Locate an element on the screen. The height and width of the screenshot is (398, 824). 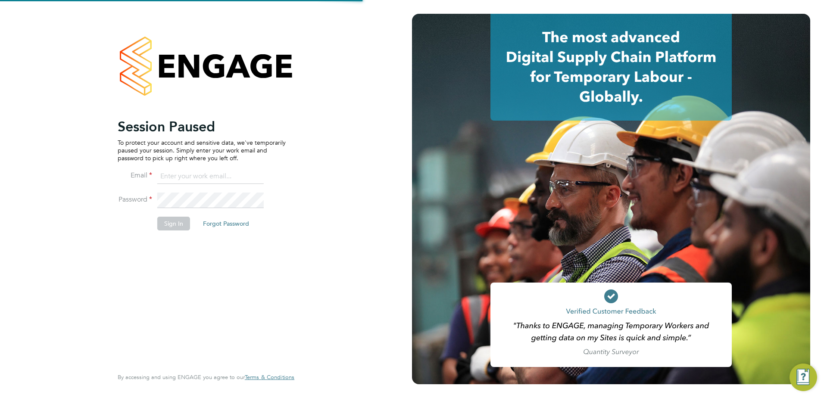
a: Terms & Conditions is located at coordinates (269, 378).